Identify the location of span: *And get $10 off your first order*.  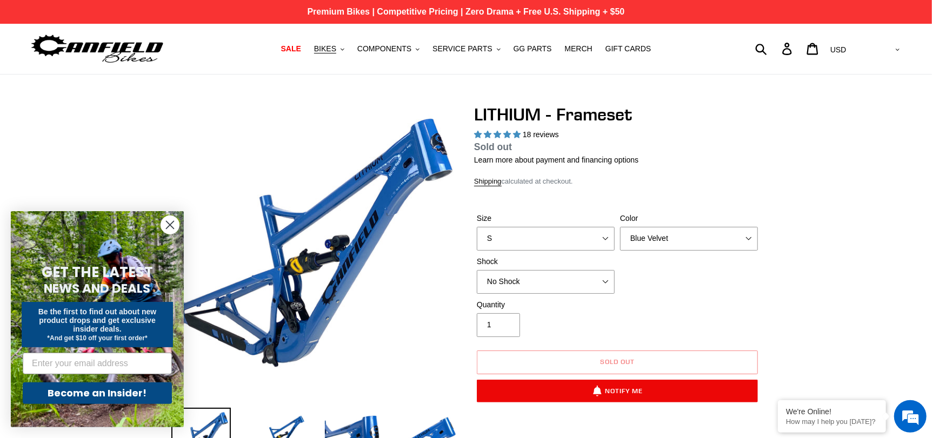
(97, 338).